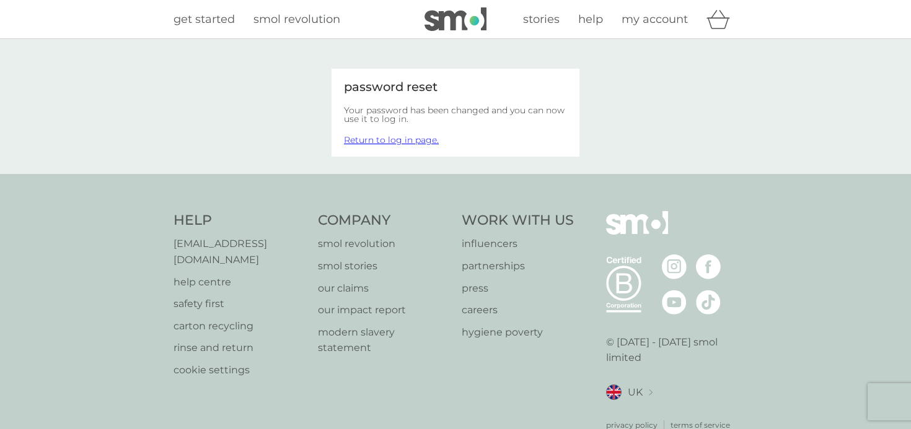  I want to click on a: get started, so click(204, 19).